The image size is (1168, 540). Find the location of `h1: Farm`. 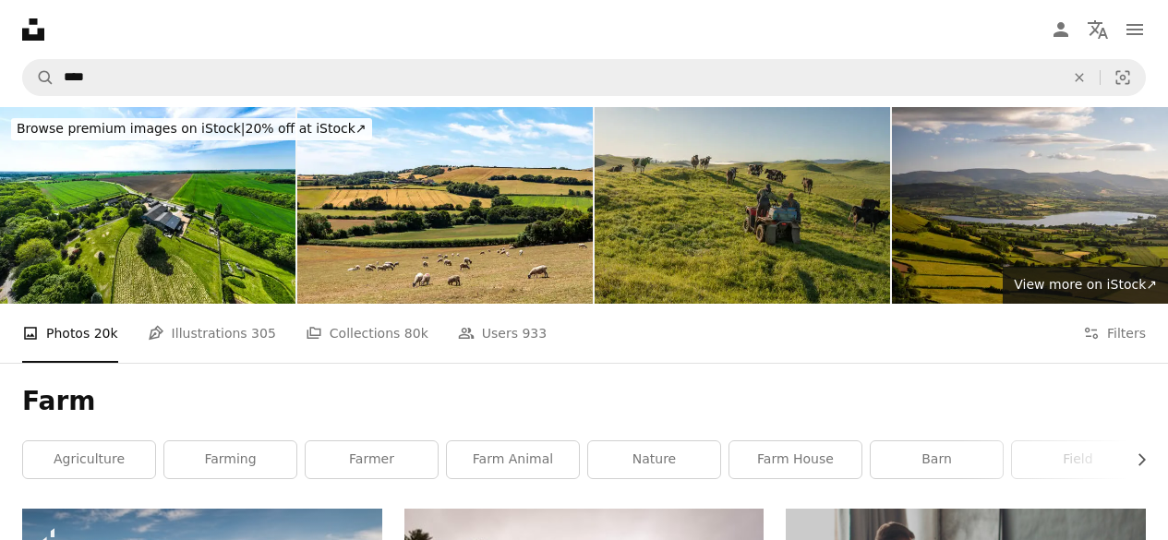

h1: Farm is located at coordinates (583, 402).